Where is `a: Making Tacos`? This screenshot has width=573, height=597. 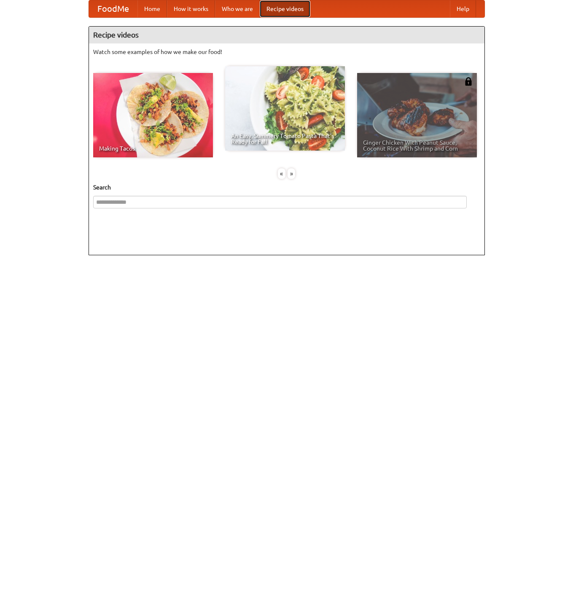 a: Making Tacos is located at coordinates (153, 115).